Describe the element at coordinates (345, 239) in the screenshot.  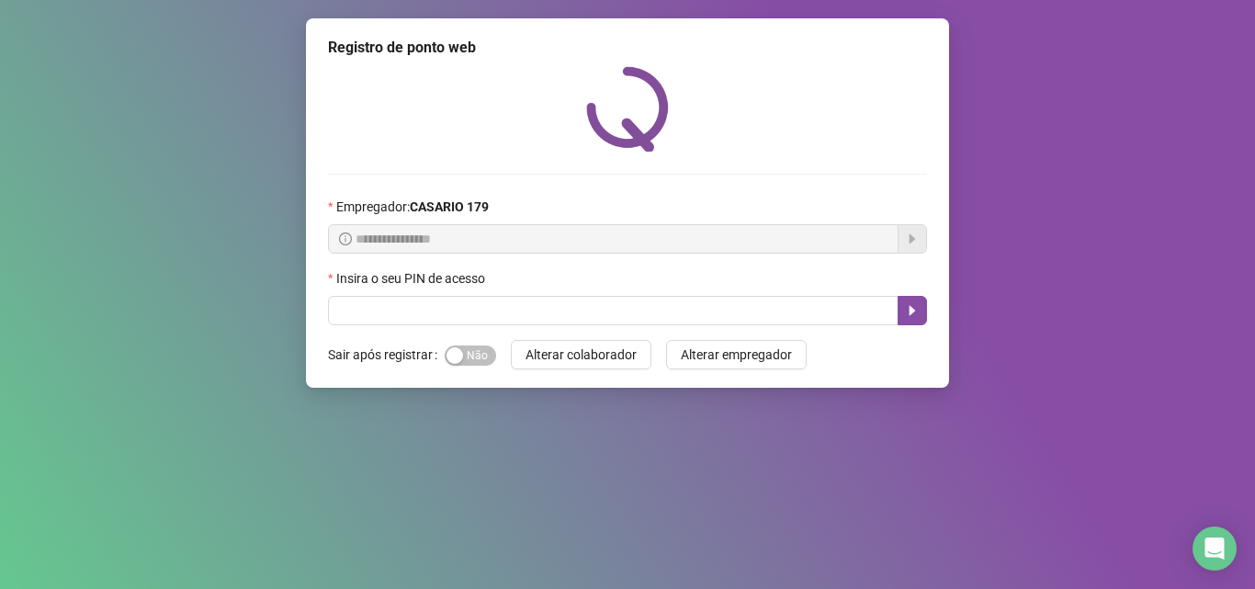
I see `span: info-circle` at that location.